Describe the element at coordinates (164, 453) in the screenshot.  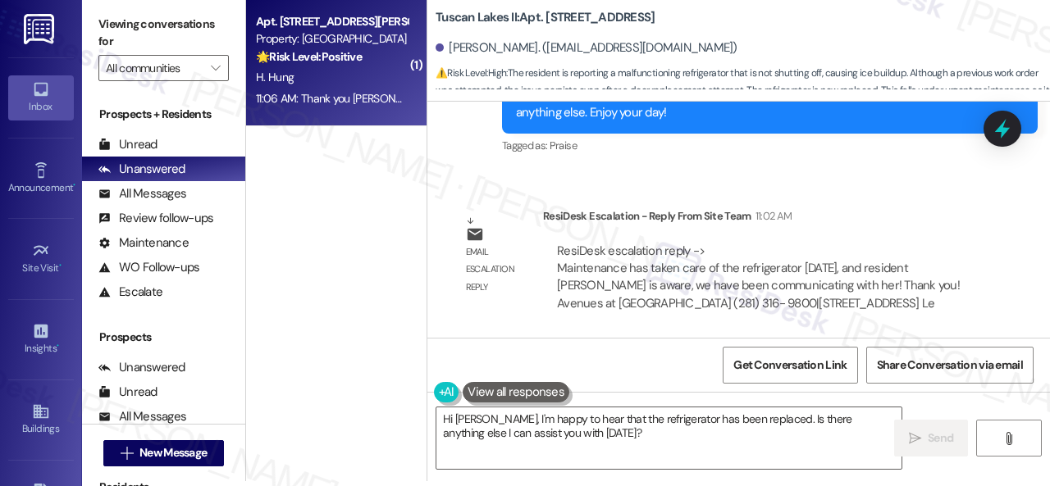
I see `button: New Message` at that location.